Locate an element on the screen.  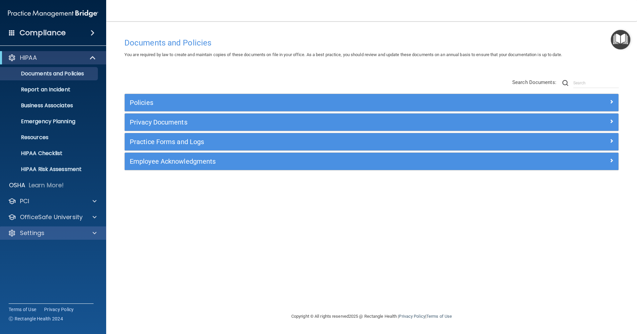
img: ic-search.3b580494.png is located at coordinates (565, 83).